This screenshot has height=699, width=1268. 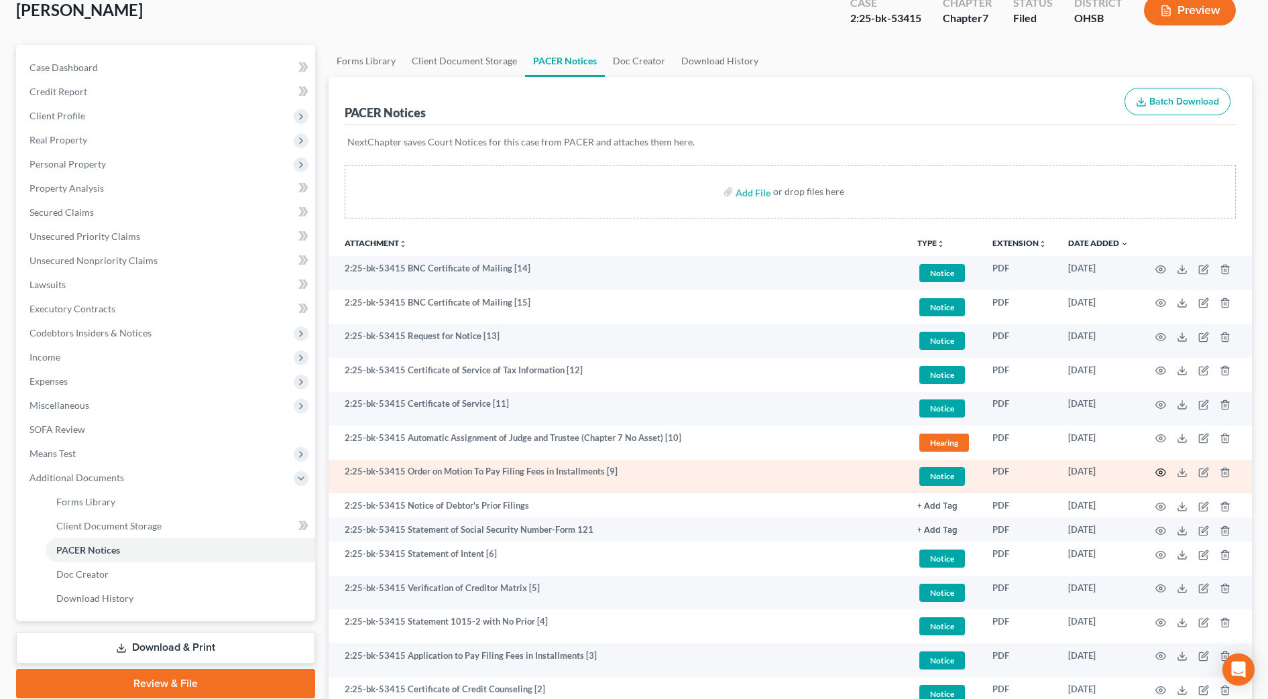 What do you see at coordinates (1177, 102) in the screenshot?
I see `button: Batch Download` at bounding box center [1177, 102].